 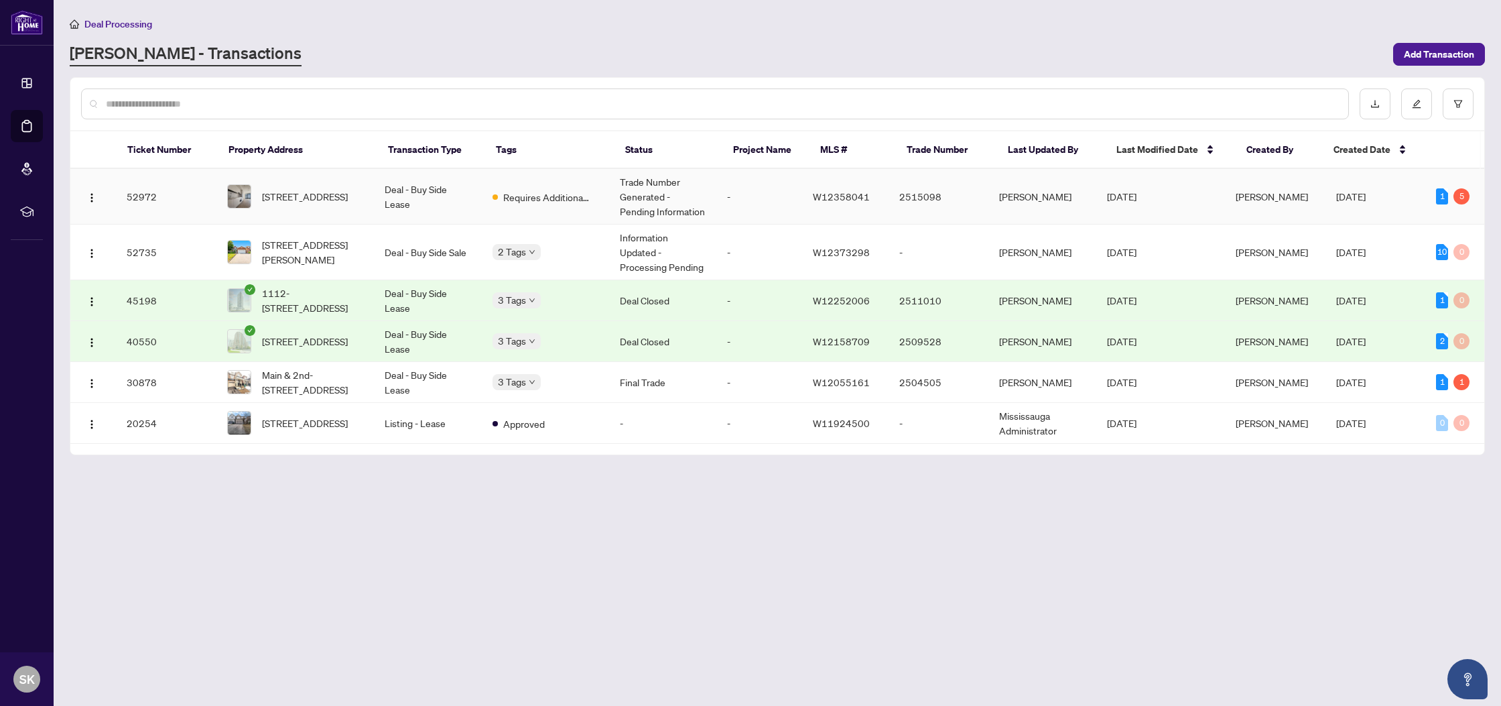 What do you see at coordinates (1439, 54) in the screenshot?
I see `button: Add Transaction` at bounding box center [1439, 54].